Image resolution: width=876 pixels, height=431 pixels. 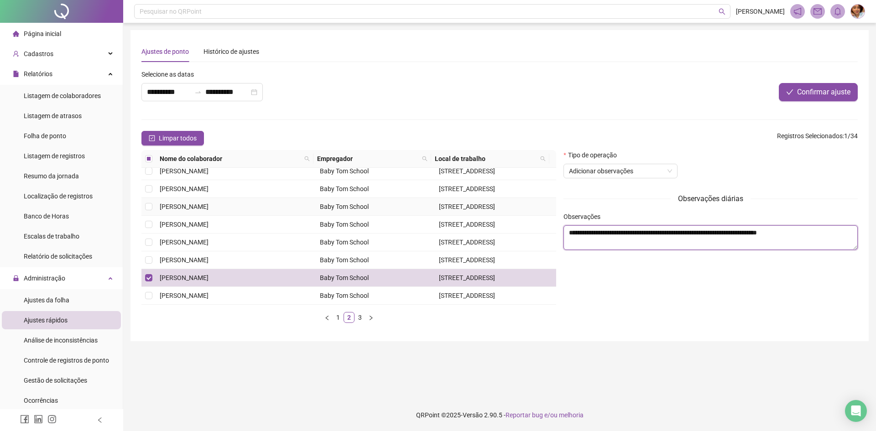 What do you see at coordinates (338, 318) in the screenshot?
I see `li: 1` at bounding box center [338, 318].